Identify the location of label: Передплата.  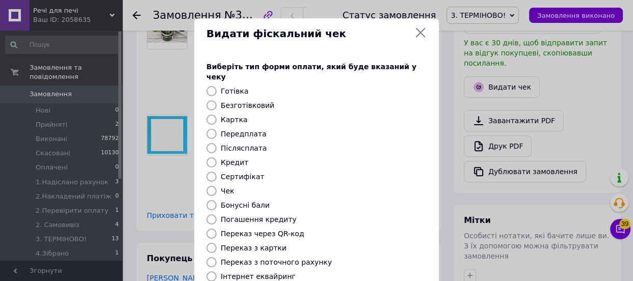
(244, 134).